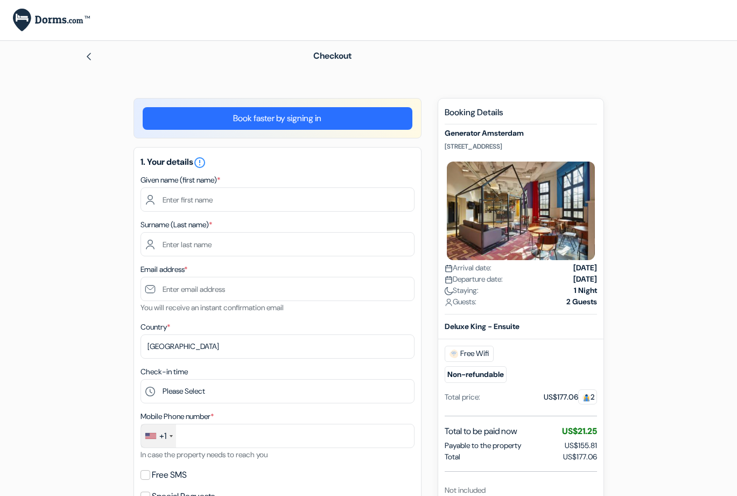 Image resolution: width=737 pixels, height=496 pixels. What do you see at coordinates (51, 20) in the screenshot?
I see `img: Dorms.com` at bounding box center [51, 20].